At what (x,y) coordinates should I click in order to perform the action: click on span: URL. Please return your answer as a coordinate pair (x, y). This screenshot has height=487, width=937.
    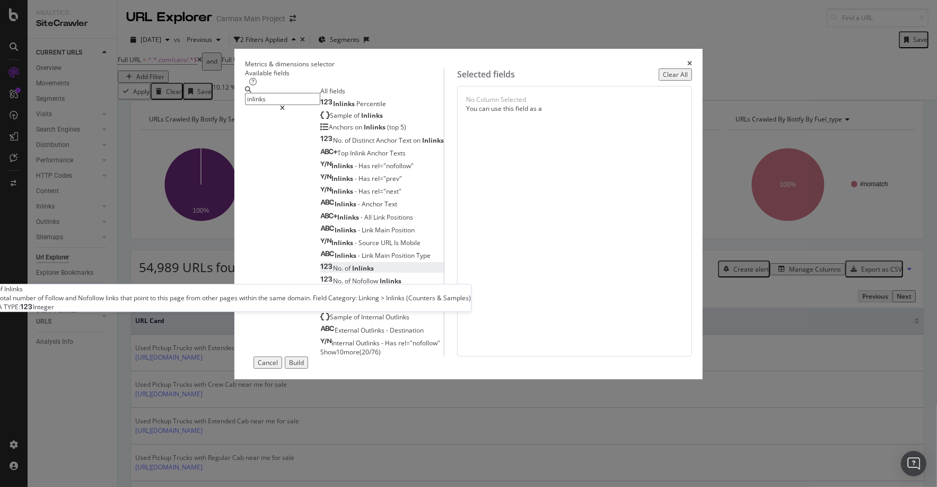
    Looking at the image, I should click on (387, 242).